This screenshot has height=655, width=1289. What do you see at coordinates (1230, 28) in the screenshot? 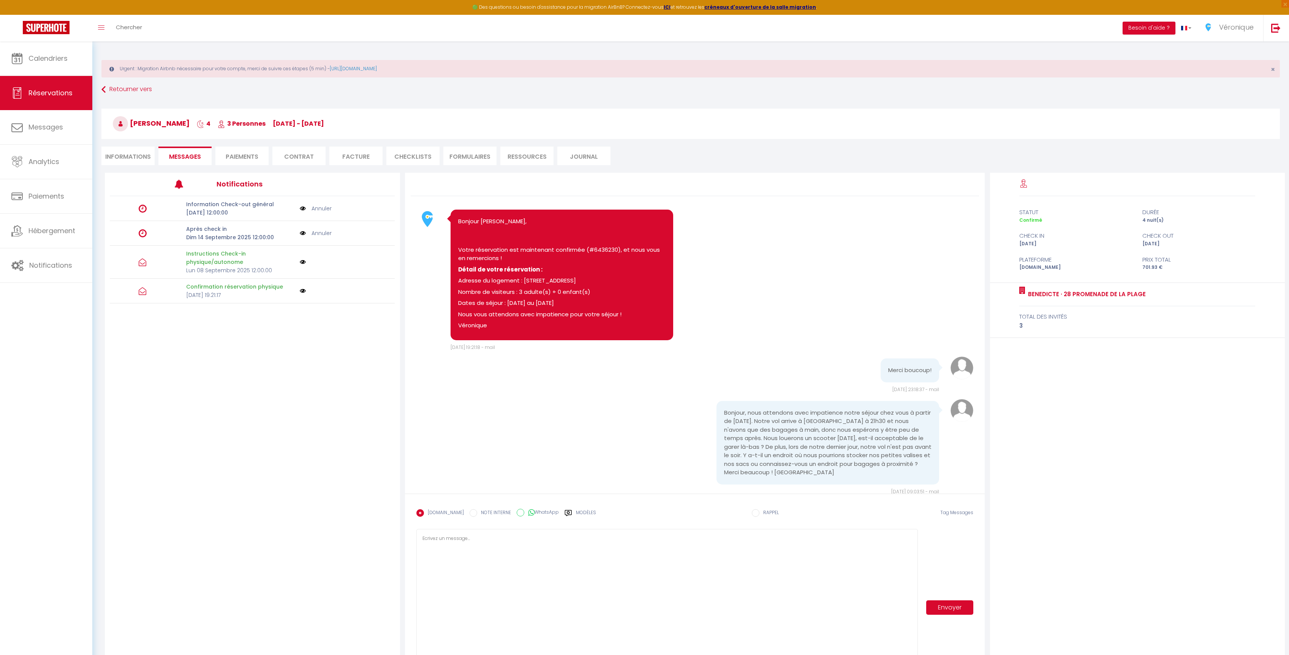
I see `a: ... Véronique` at bounding box center [1230, 28].